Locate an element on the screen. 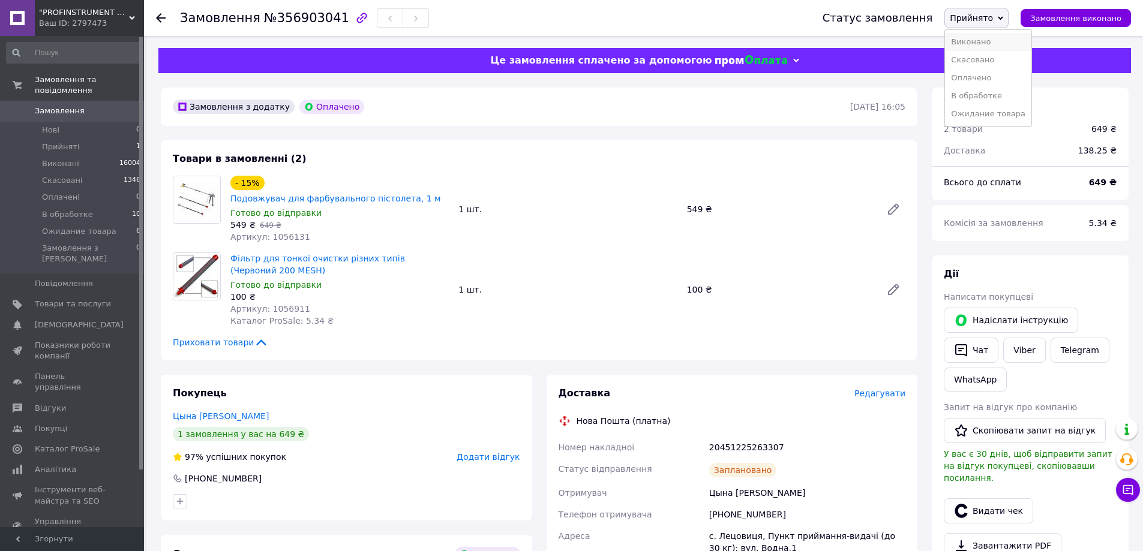 The image size is (1143, 551). span: 10 is located at coordinates (136, 215).